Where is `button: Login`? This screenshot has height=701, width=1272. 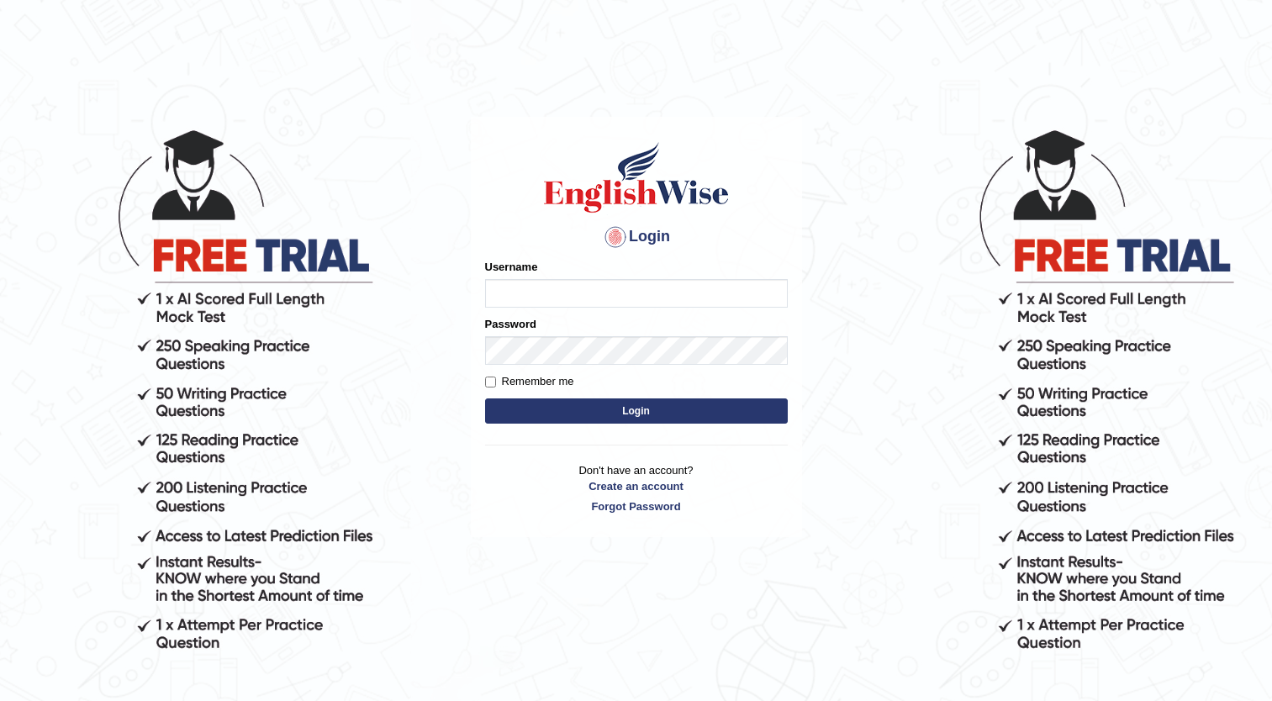 button: Login is located at coordinates (636, 411).